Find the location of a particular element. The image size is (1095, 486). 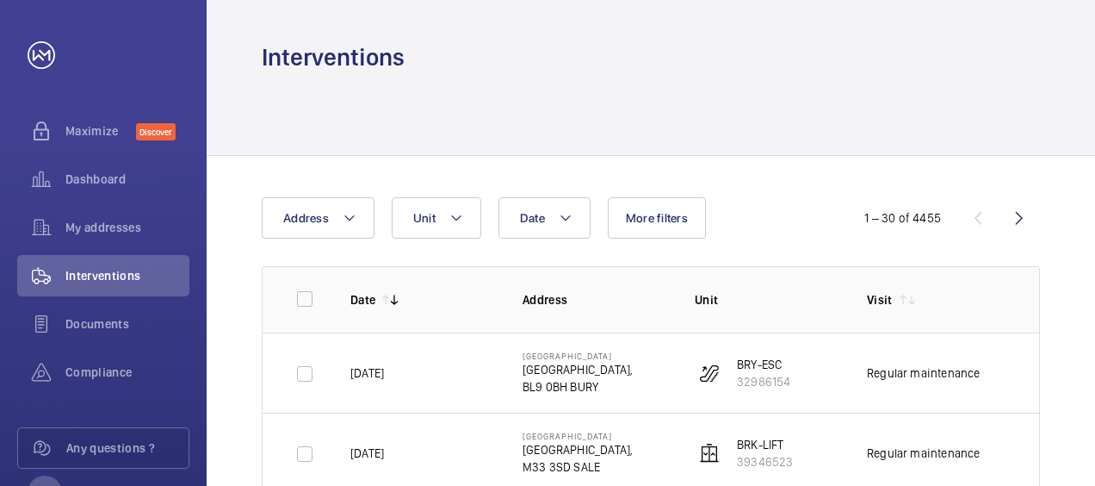

p: 32986154 is located at coordinates (764, 381).